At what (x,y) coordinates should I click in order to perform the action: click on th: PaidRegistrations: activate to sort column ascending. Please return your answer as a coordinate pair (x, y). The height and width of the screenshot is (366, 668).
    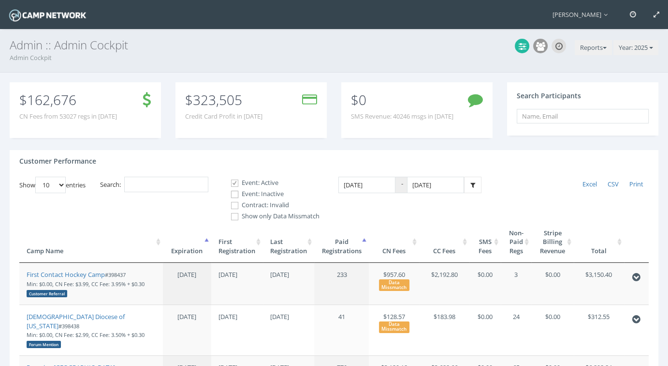
    Looking at the image, I should click on (341, 242).